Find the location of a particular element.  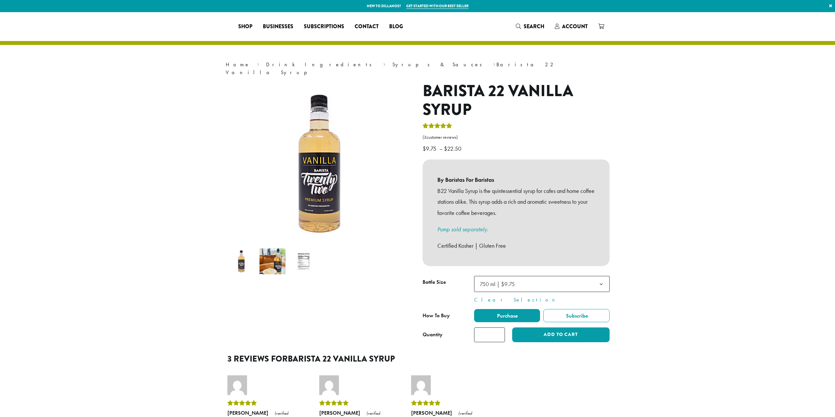

span: Subscriptions is located at coordinates (324, 27).